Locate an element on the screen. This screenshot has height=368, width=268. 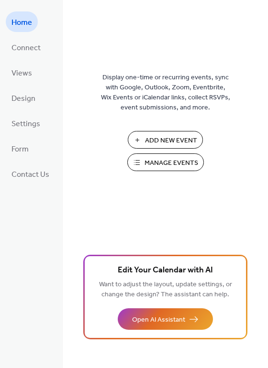
a: Form is located at coordinates (20, 148).